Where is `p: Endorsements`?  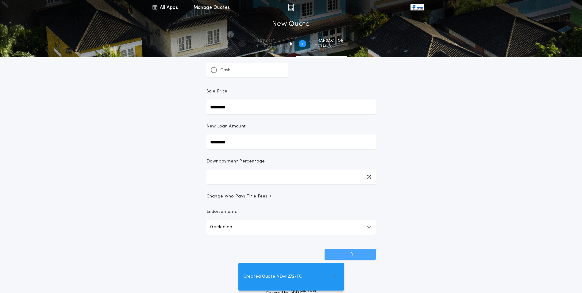 p: Endorsements is located at coordinates (291, 212).